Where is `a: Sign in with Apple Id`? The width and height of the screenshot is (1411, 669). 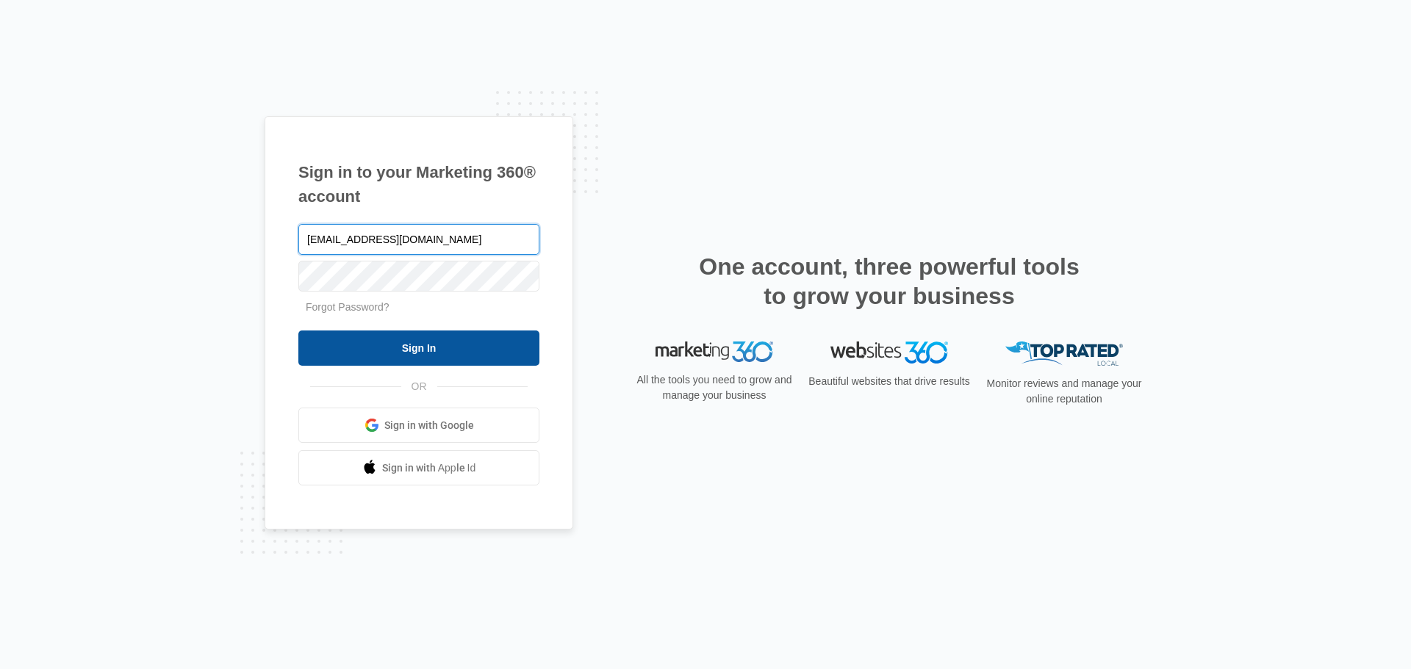
a: Sign in with Apple Id is located at coordinates (419, 468).